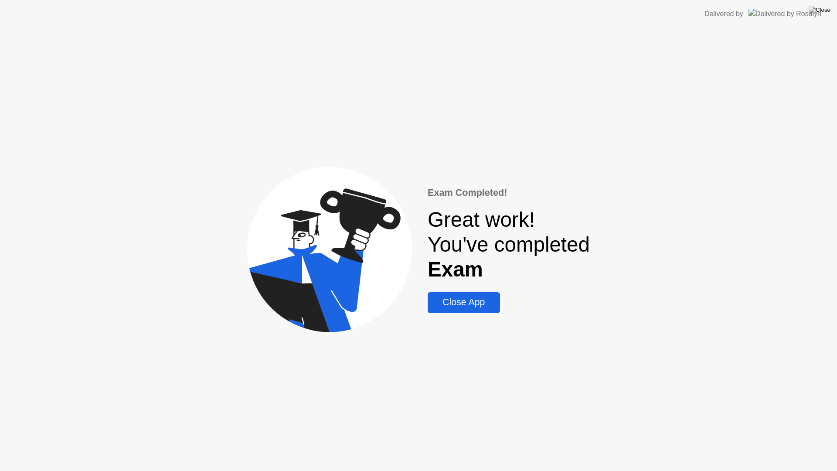 Image resolution: width=837 pixels, height=471 pixels. I want to click on img: Delivered by Rosalyn, so click(785, 14).